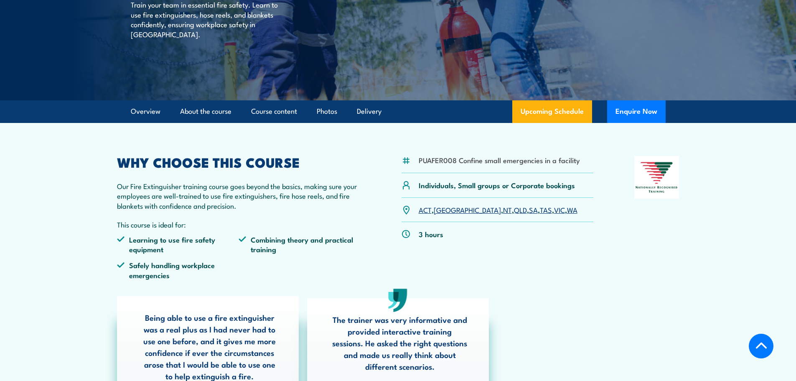  Describe the element at coordinates (431, 233) in the screenshot. I see `p: 3 hours` at that location.